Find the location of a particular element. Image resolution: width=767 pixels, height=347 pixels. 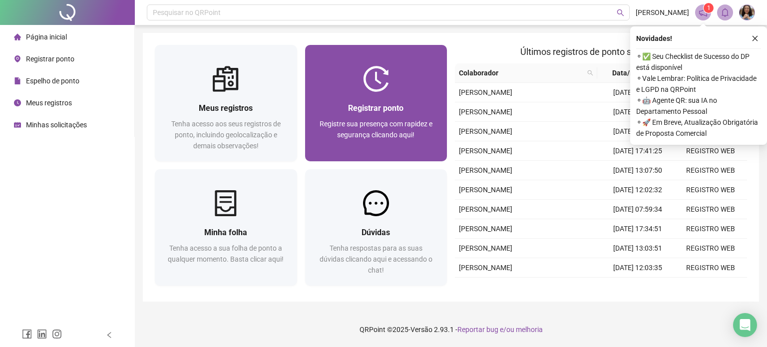

div: Open Intercom Messenger is located at coordinates (745, 325).